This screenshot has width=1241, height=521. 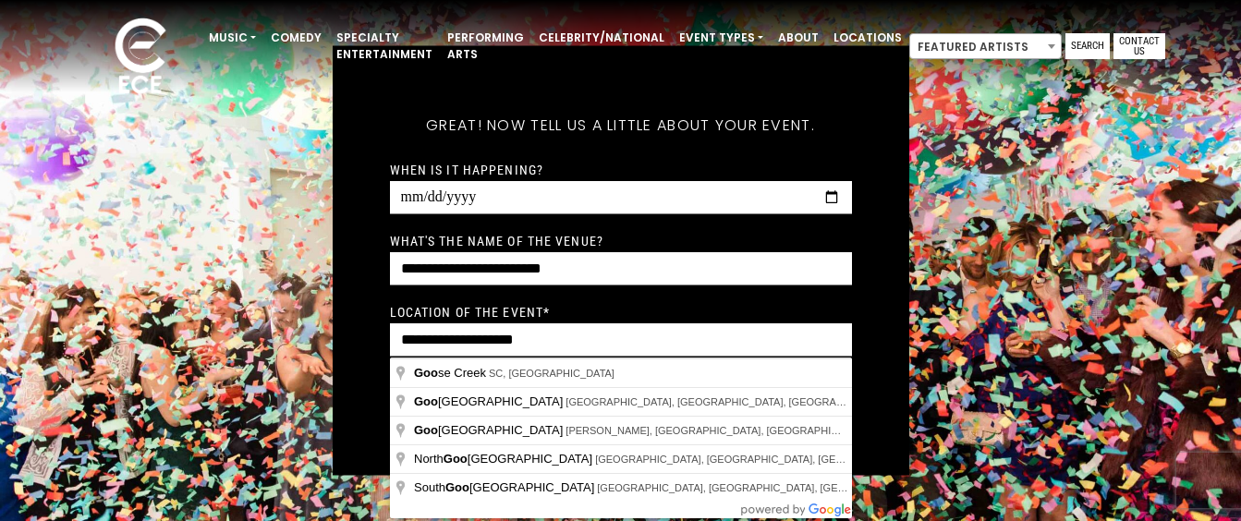 I want to click on a: Event Types, so click(x=721, y=38).